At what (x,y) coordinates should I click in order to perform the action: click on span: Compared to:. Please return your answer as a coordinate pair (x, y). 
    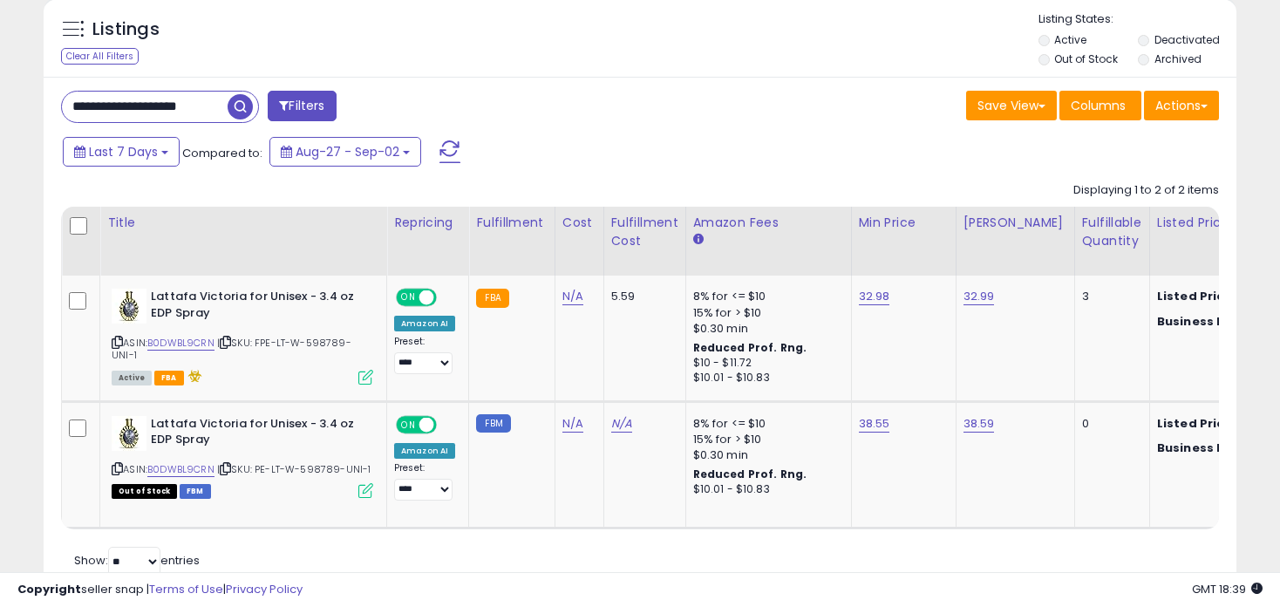
    Looking at the image, I should click on (222, 153).